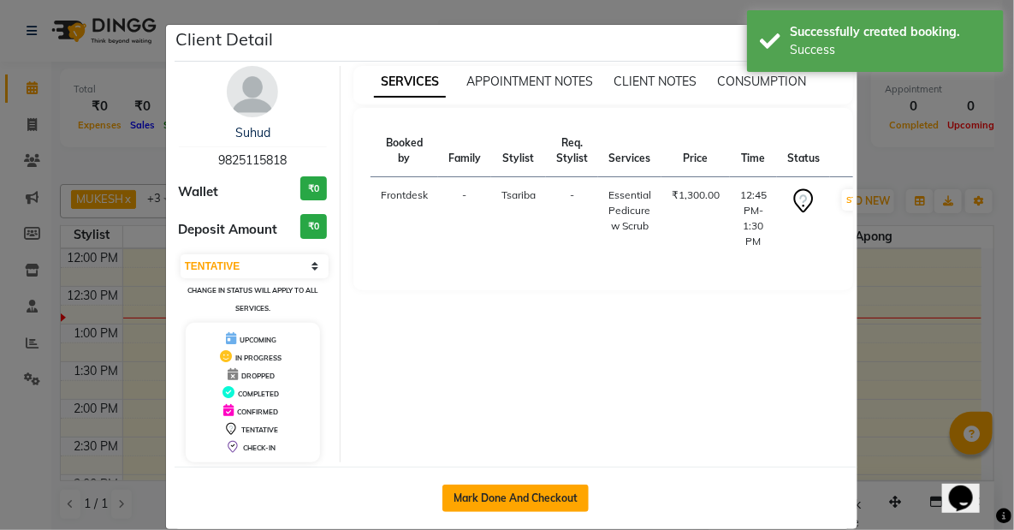 The width and height of the screenshot is (1014, 530). I want to click on span: CONSUMPTION, so click(762, 81).